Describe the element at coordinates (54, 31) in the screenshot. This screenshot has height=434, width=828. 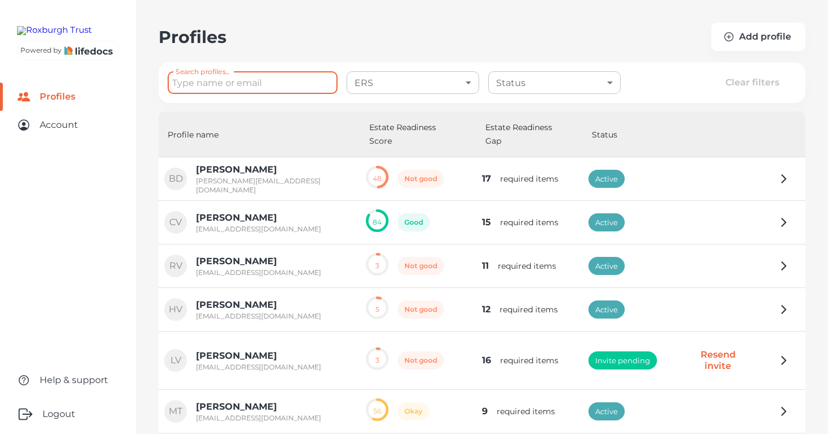
I see `img: Roxburgh Trust` at that location.